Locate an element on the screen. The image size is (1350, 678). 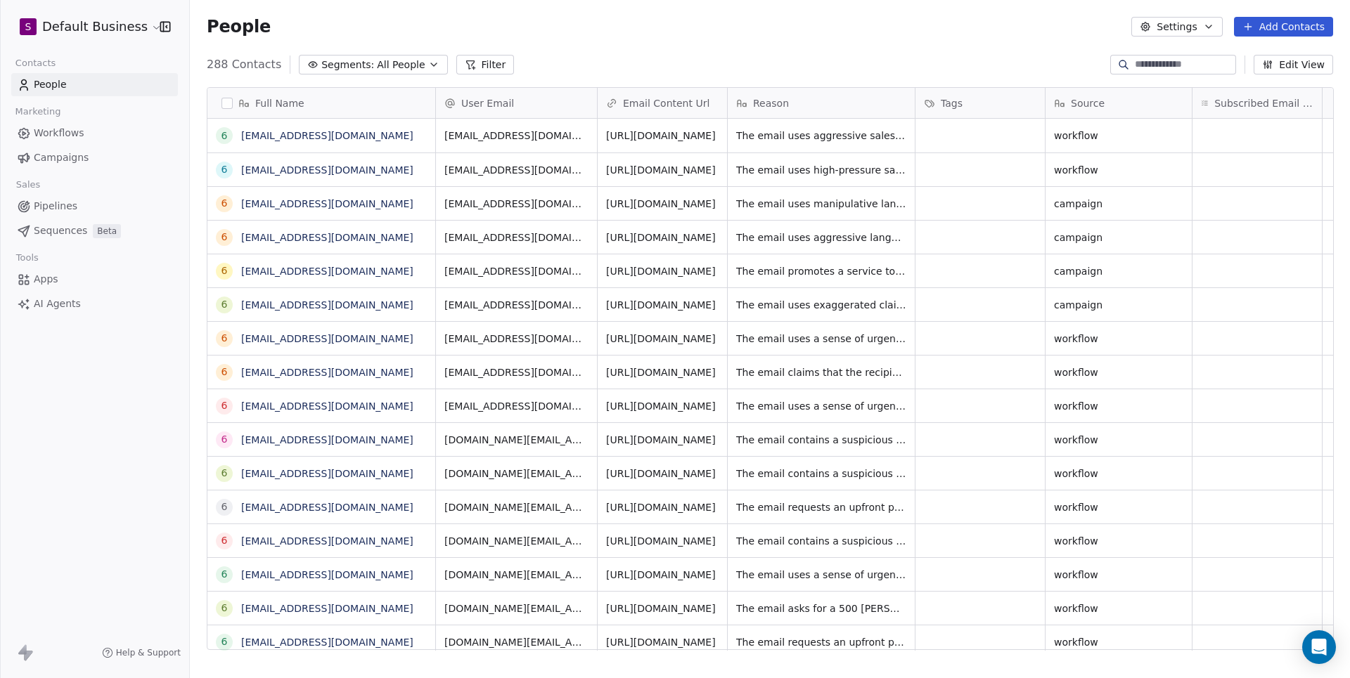
span: Default Business is located at coordinates (95, 27).